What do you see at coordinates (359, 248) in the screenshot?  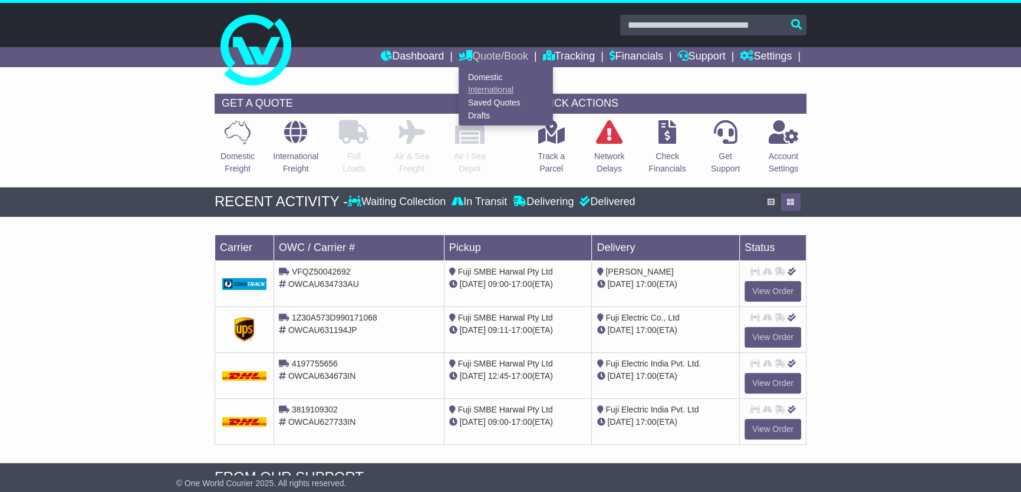 I see `td: OWC / Carrier #` at bounding box center [359, 248].